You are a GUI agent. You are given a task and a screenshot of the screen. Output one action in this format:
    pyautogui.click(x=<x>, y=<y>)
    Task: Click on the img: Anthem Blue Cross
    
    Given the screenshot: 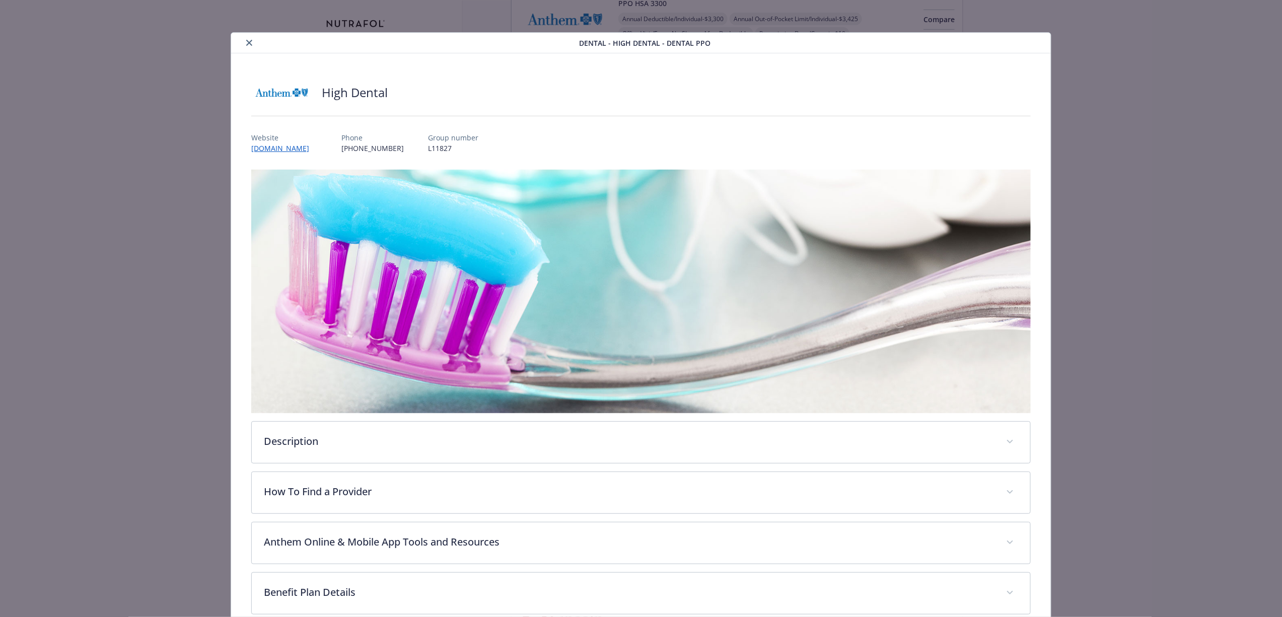 What is the action you would take?
    pyautogui.click(x=281, y=93)
    